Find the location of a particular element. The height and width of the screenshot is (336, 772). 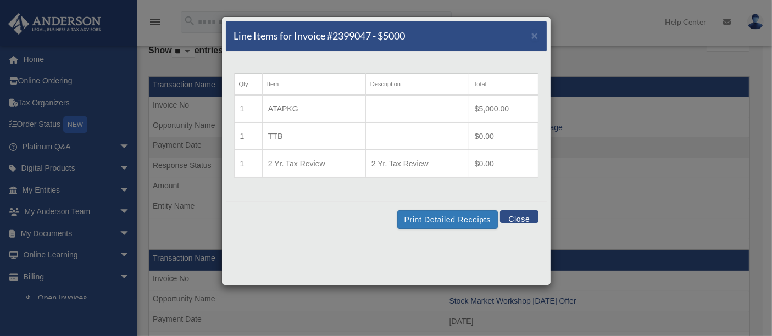

h5: Line Items for Invoice #2399047 - $5000 is located at coordinates (320, 36).